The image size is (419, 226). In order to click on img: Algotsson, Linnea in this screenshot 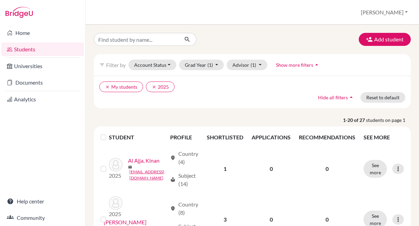, I will do `click(116, 203)`.